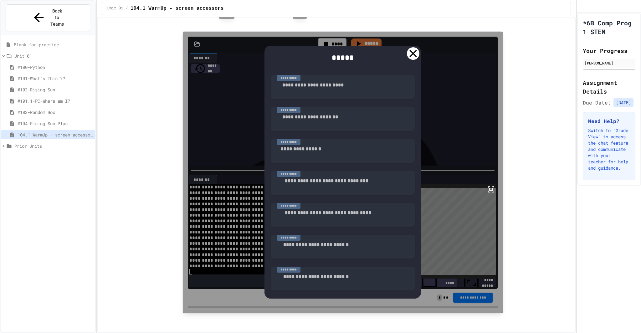 The width and height of the screenshot is (641, 333). I want to click on span: Blank for practice, so click(53, 44).